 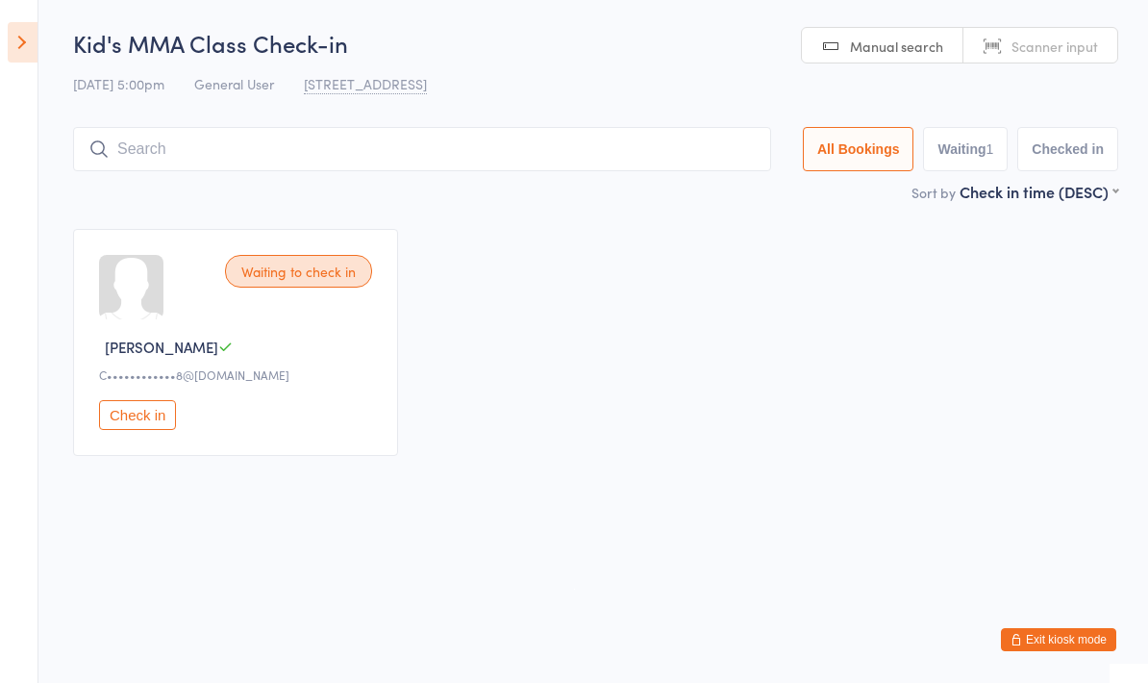 I want to click on div: Waiting to check in, so click(x=298, y=271).